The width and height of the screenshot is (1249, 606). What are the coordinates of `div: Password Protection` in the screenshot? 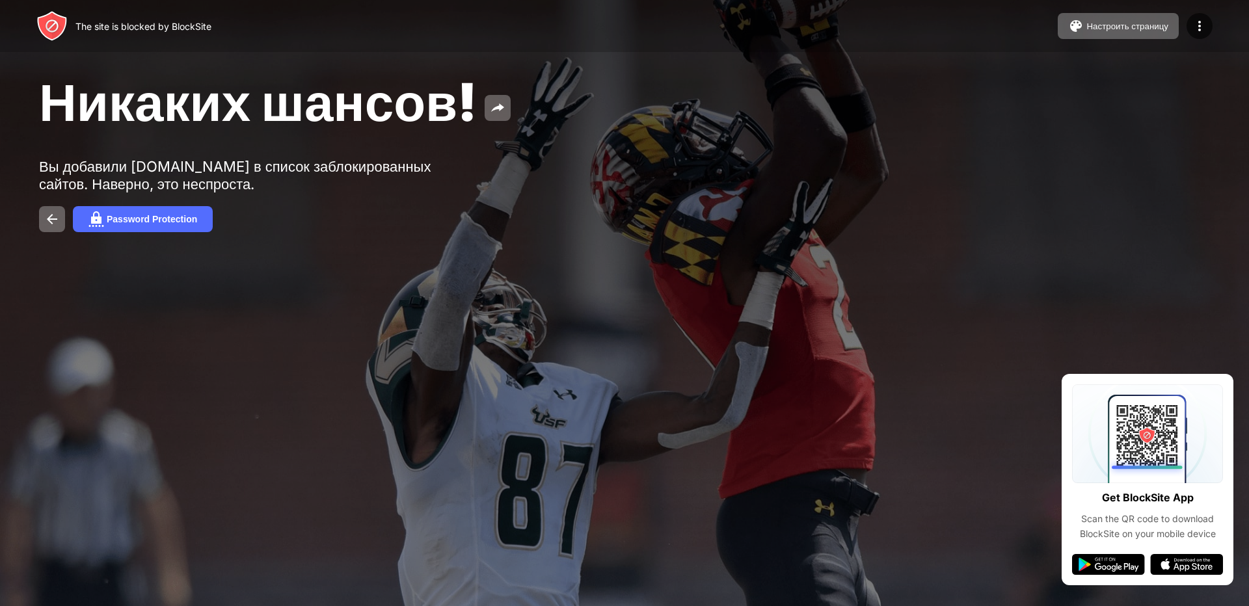 It's located at (152, 219).